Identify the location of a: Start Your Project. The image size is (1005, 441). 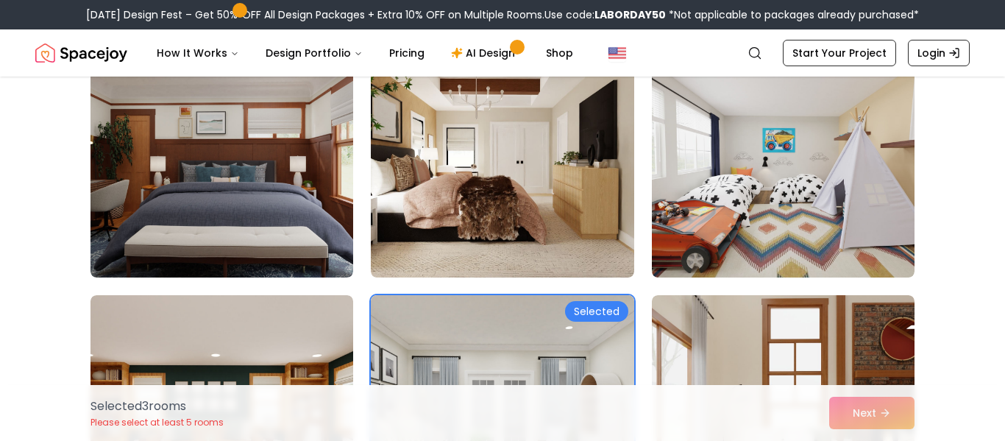
(840, 53).